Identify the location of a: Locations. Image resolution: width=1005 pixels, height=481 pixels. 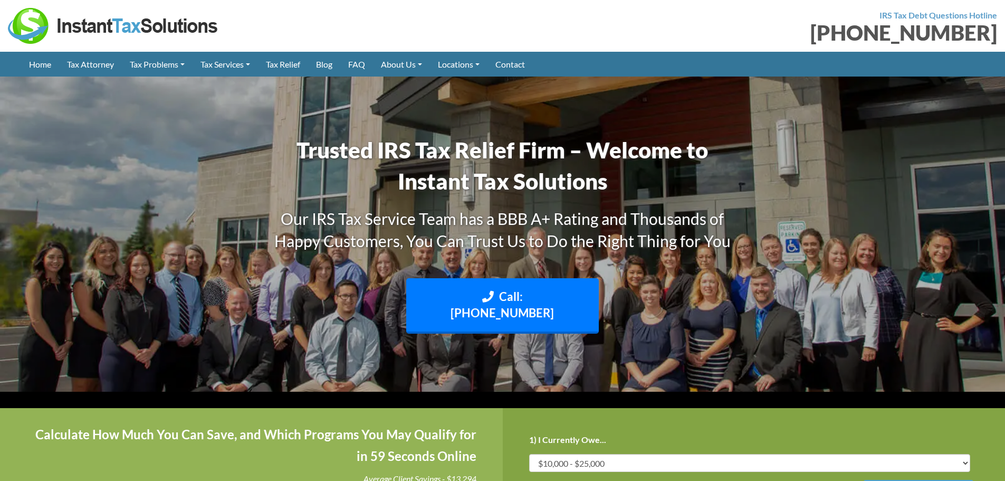
(458, 64).